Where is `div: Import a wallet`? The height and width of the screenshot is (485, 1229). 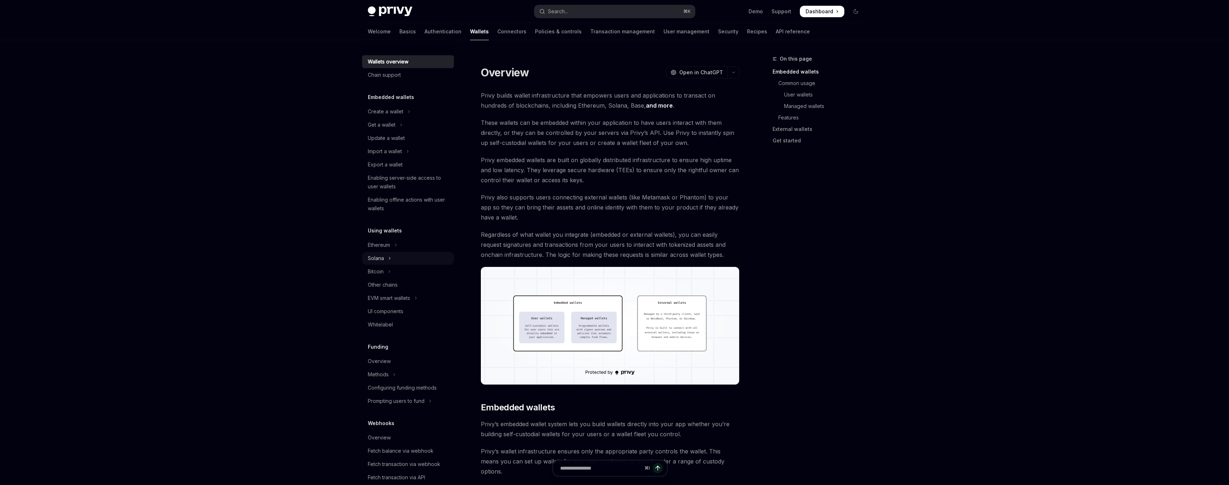
div: Import a wallet is located at coordinates (385, 151).